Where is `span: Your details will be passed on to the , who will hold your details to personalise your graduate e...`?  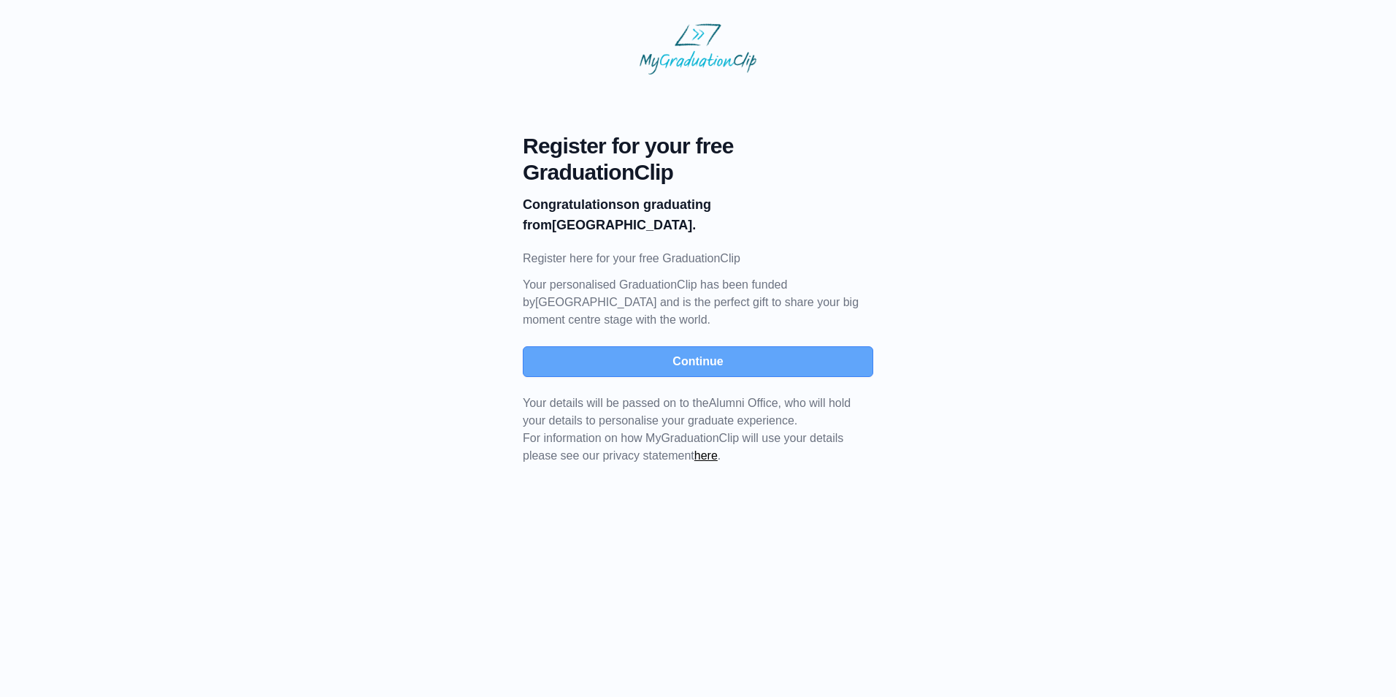
span: Your details will be passed on to the , who will hold your details to personalise your graduate e... is located at coordinates (686, 411).